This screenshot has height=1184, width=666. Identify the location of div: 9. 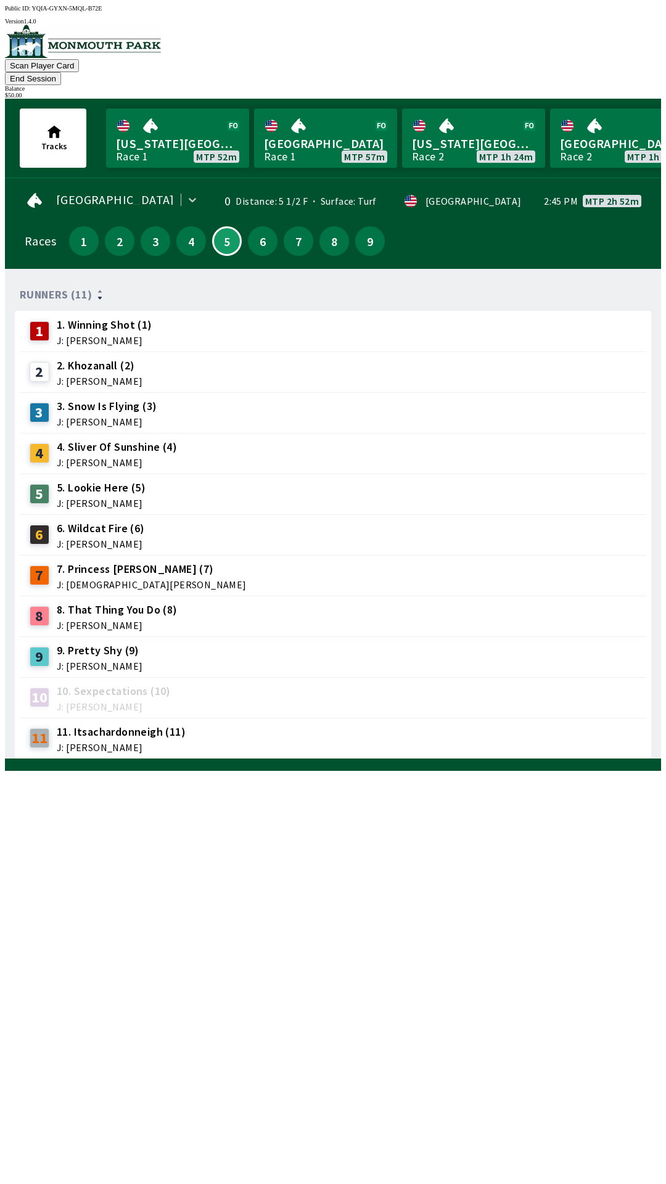
(39, 657).